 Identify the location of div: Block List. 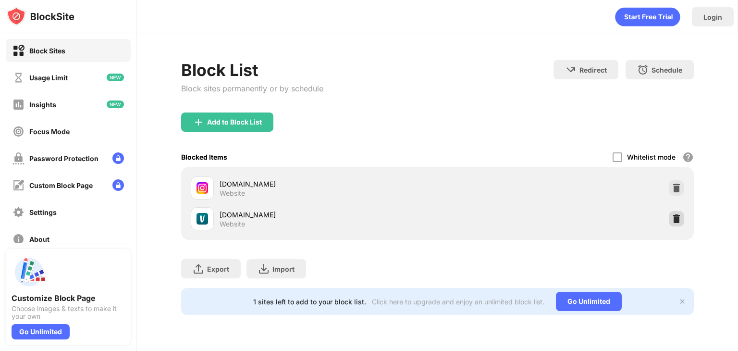
(252, 70).